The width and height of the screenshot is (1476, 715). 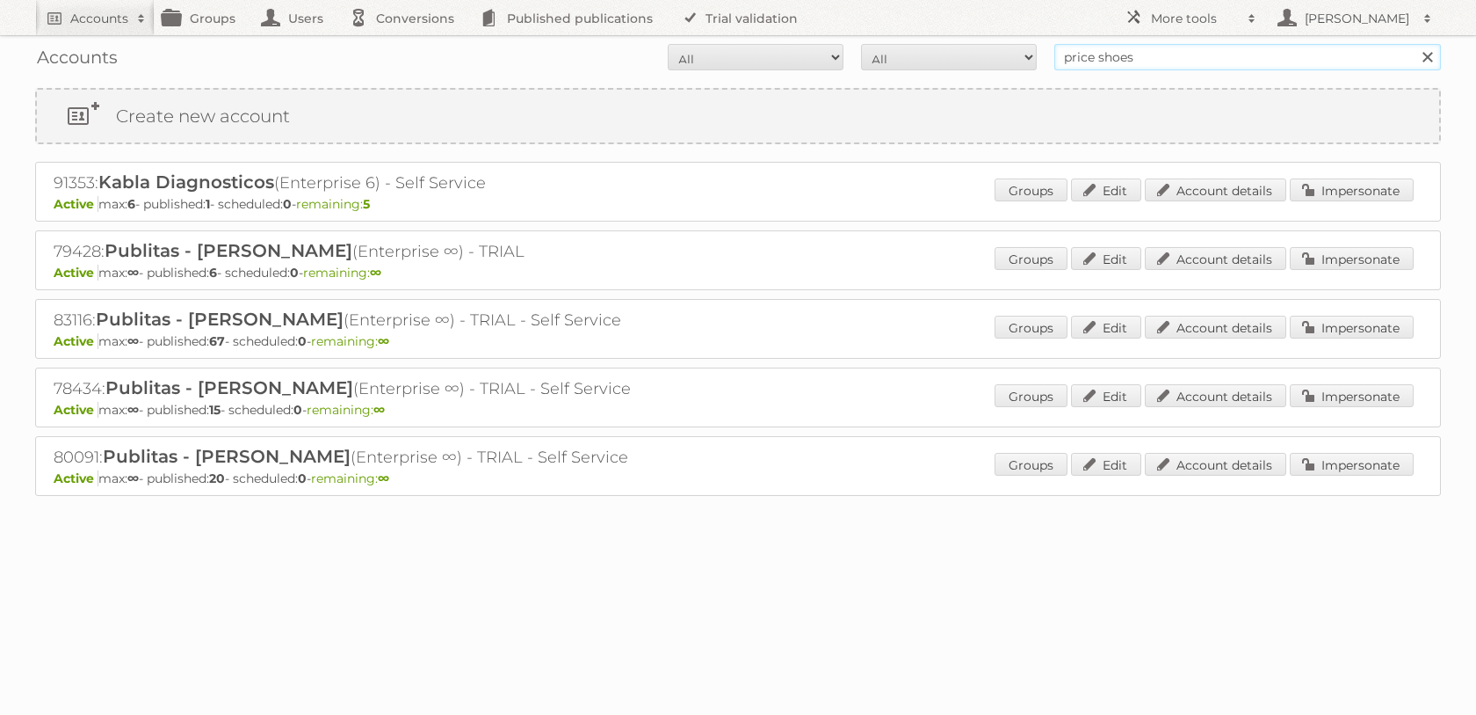 What do you see at coordinates (361, 320) in the screenshot?
I see `h2: 83116: (Enterprise ∞) - TRIAL - Self Service` at bounding box center [361, 320].